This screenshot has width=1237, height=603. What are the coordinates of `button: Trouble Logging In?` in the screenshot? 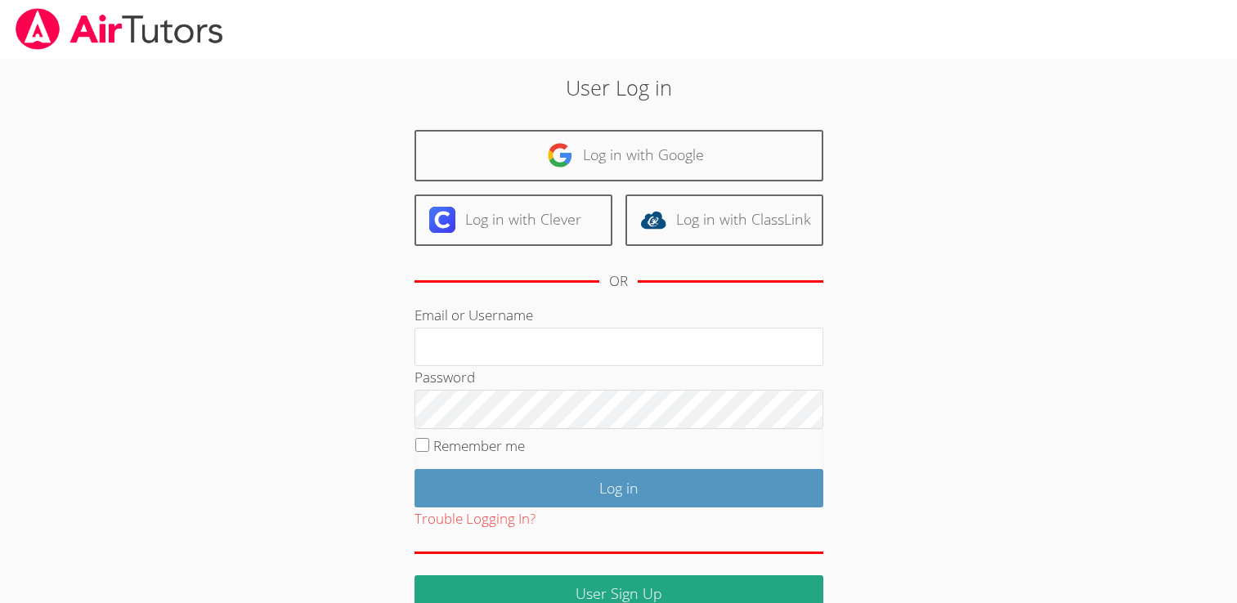 It's located at (475, 519).